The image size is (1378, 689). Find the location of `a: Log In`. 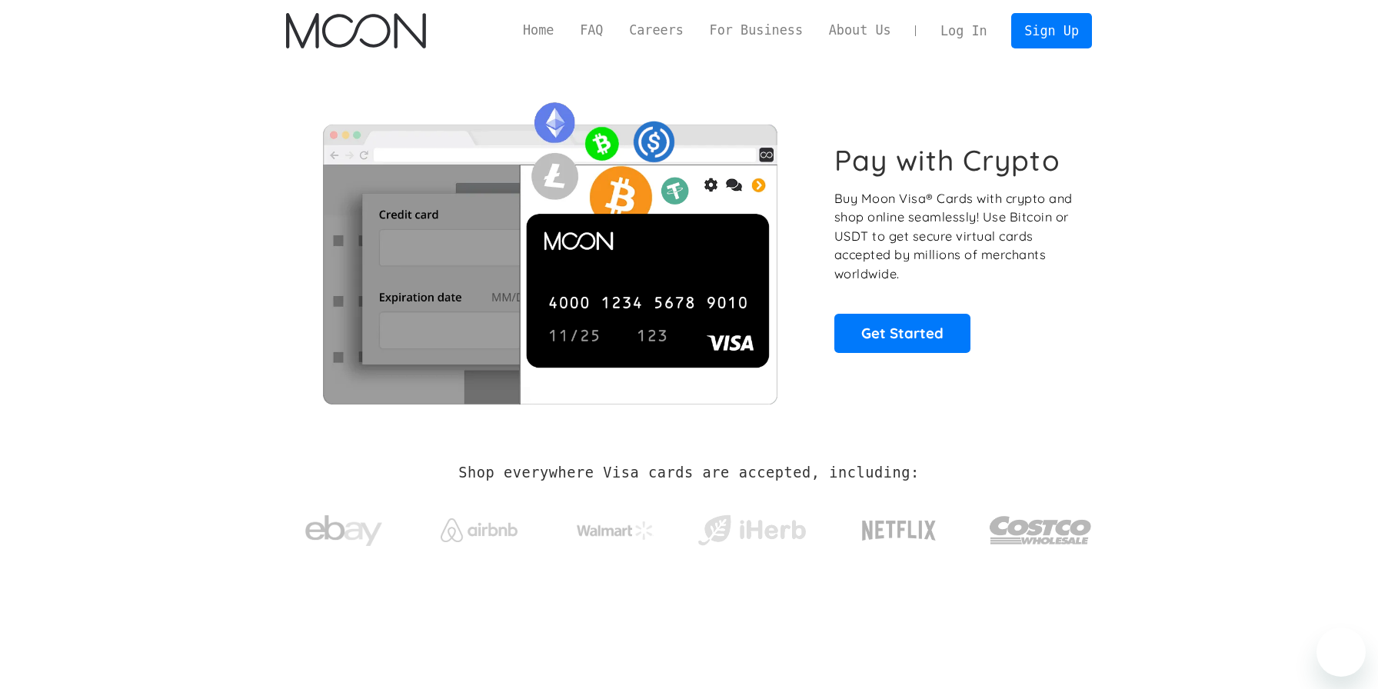

a: Log In is located at coordinates (964, 31).